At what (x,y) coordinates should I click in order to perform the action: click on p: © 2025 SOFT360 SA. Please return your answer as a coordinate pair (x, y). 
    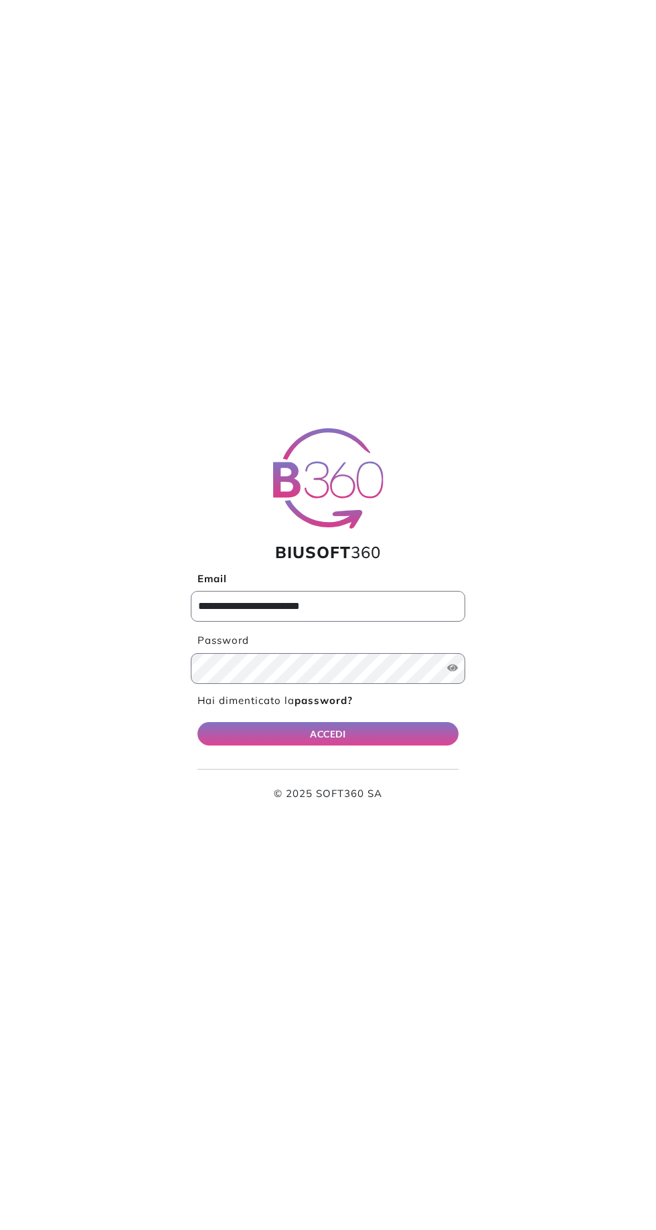
    Looking at the image, I should click on (328, 793).